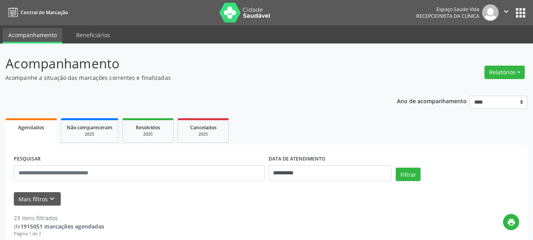 The image size is (533, 240). I want to click on label: PESQUISAR, so click(27, 159).